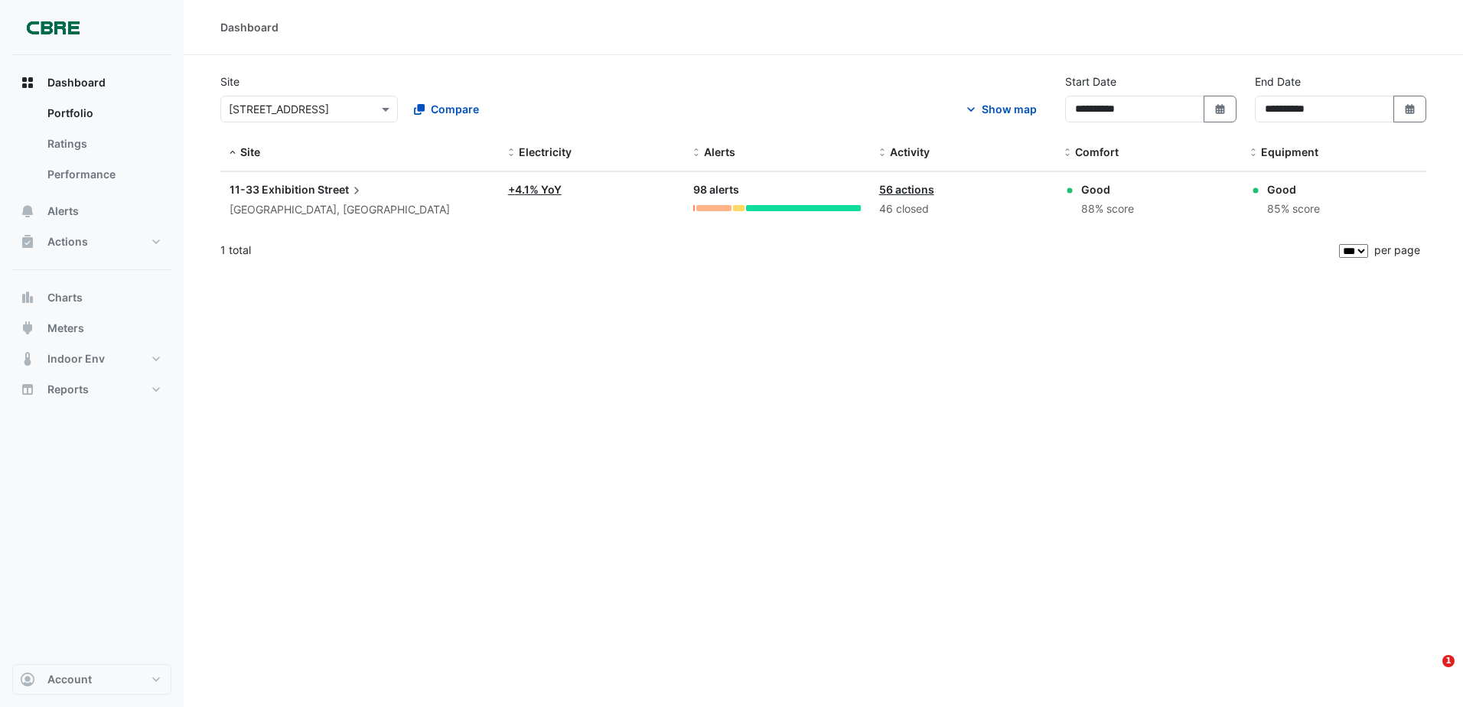 Image resolution: width=1463 pixels, height=707 pixels. What do you see at coordinates (92, 328) in the screenshot?
I see `button: Meters` at bounding box center [92, 328].